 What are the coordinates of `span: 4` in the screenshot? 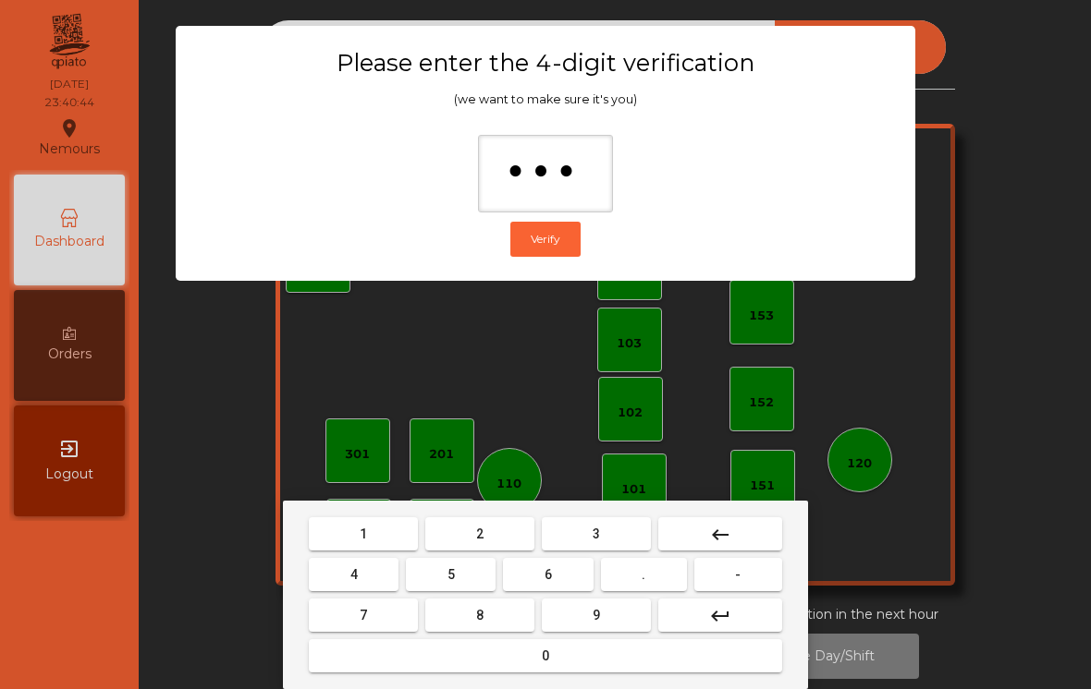 It's located at (354, 575).